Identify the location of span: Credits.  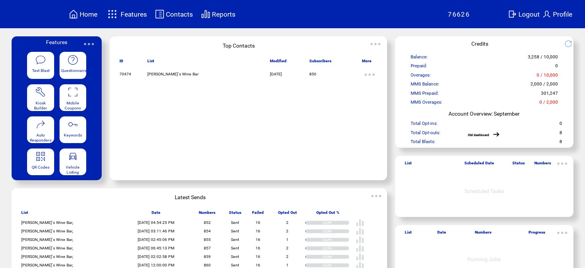
(479, 44).